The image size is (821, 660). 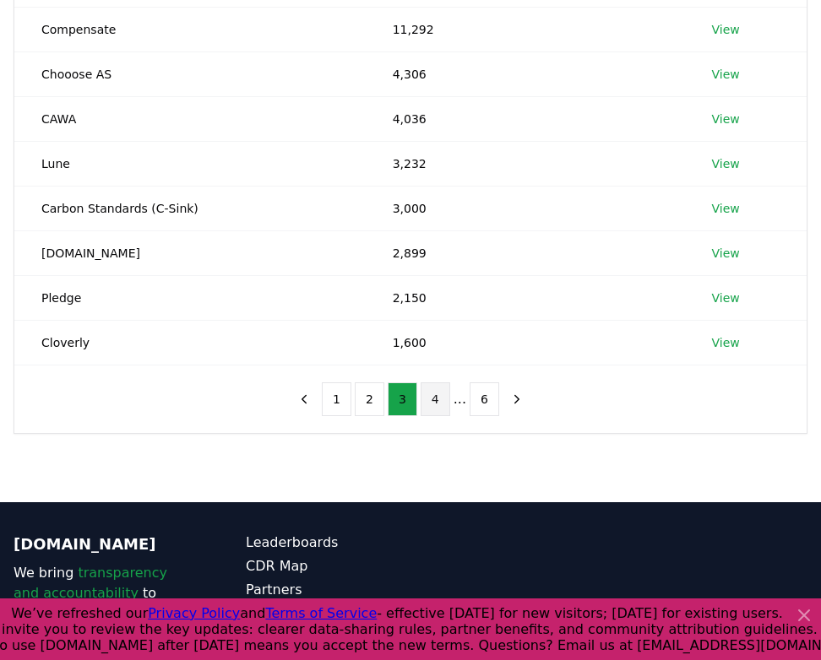 I want to click on td: Carbon Standards (C-Sink), so click(x=190, y=208).